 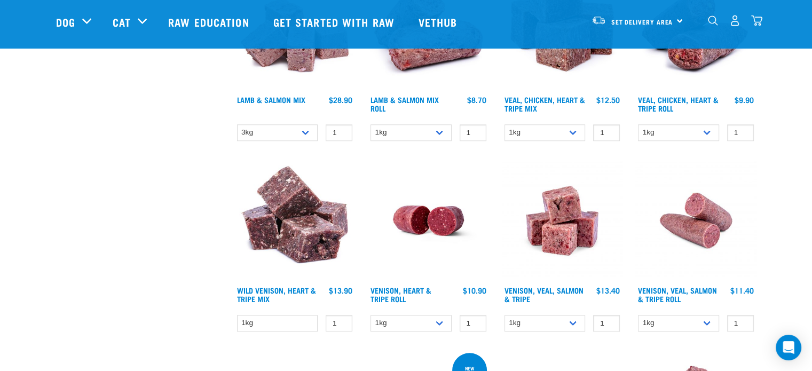 I want to click on a: Venison, Heart & Tripe Roll, so click(x=401, y=294).